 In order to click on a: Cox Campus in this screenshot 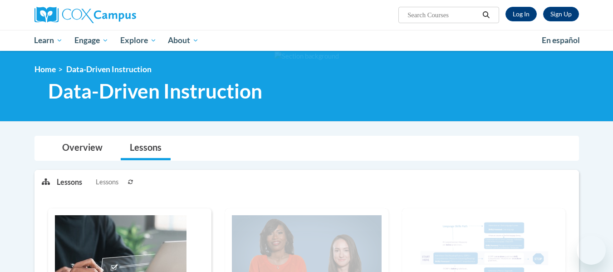, I will do `click(121, 15)`.